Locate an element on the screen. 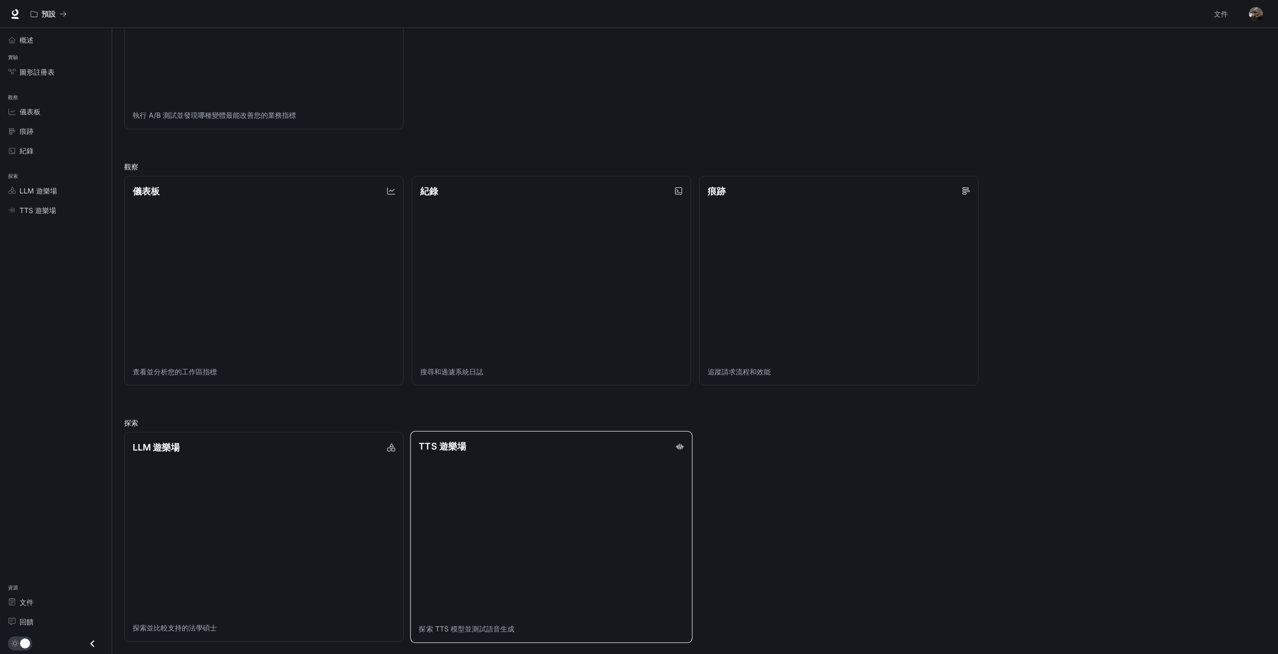  a: LLM 遊樂場探索並比較支持的法學碩士 is located at coordinates (264, 536).